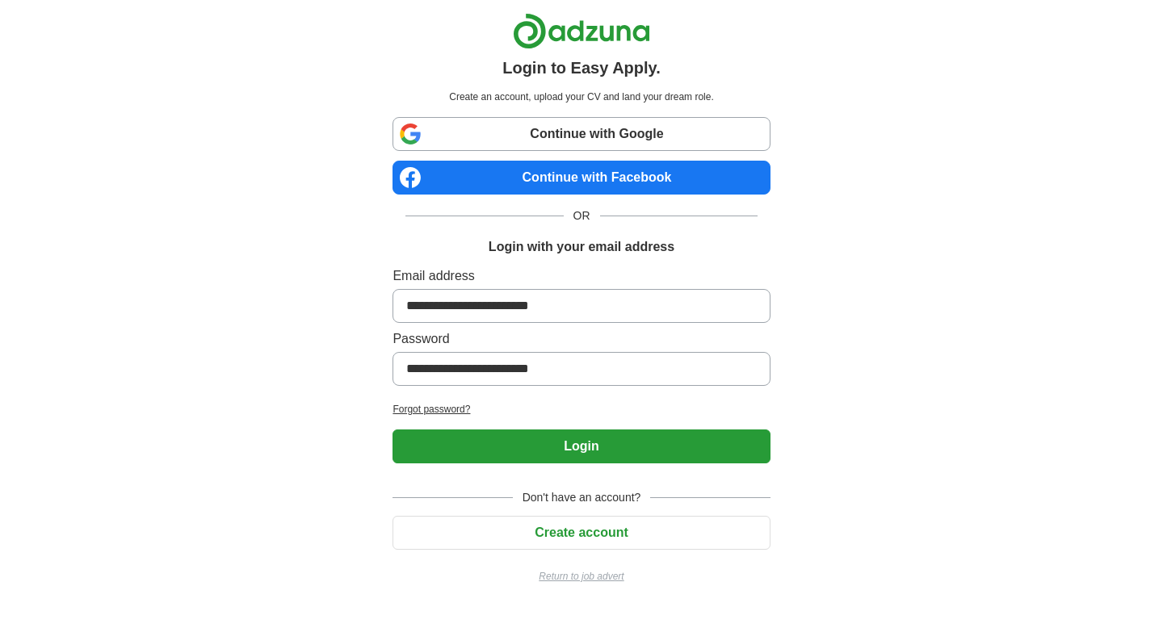 Image resolution: width=1163 pixels, height=628 pixels. Describe the element at coordinates (581, 339) in the screenshot. I see `label: Password` at that location.